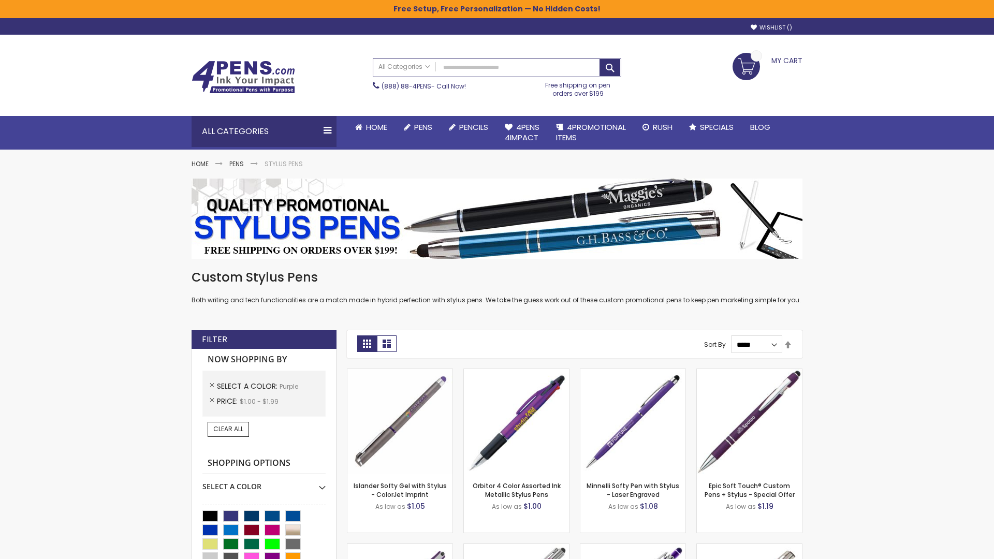 Image resolution: width=994 pixels, height=559 pixels. I want to click on span: Clear All, so click(228, 429).